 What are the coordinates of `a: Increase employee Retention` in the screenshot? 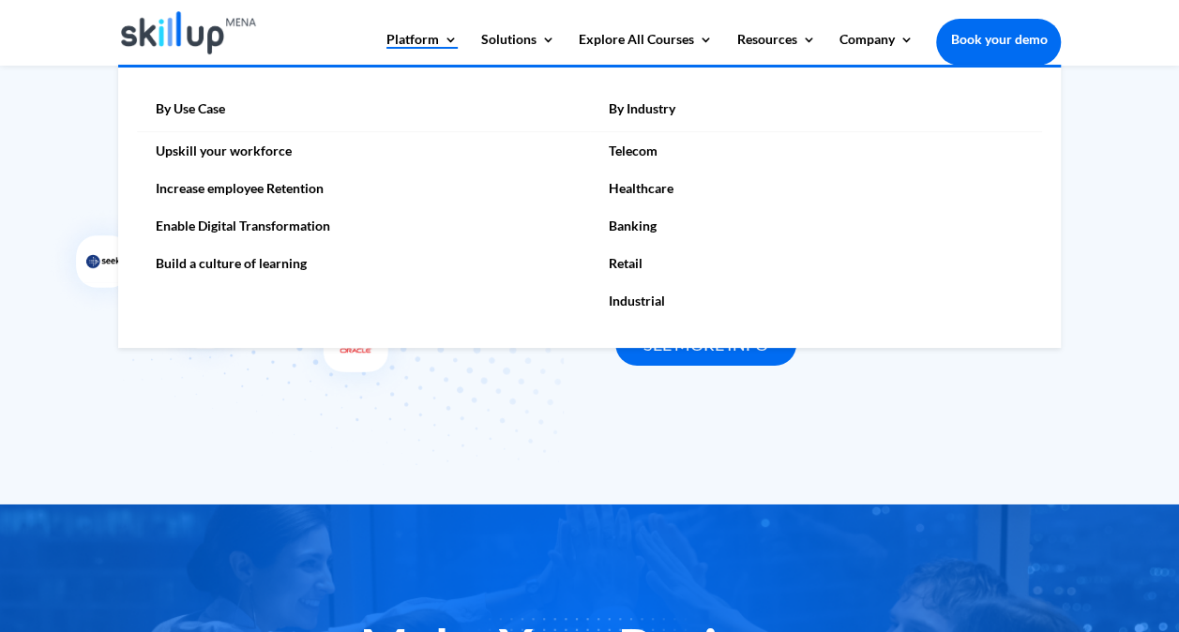 It's located at (363, 189).